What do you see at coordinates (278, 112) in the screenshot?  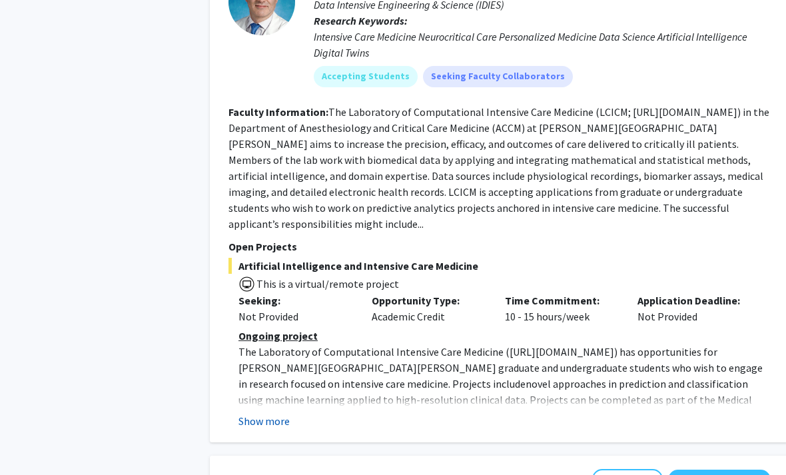 I see `b: Faculty Information:` at bounding box center [278, 112].